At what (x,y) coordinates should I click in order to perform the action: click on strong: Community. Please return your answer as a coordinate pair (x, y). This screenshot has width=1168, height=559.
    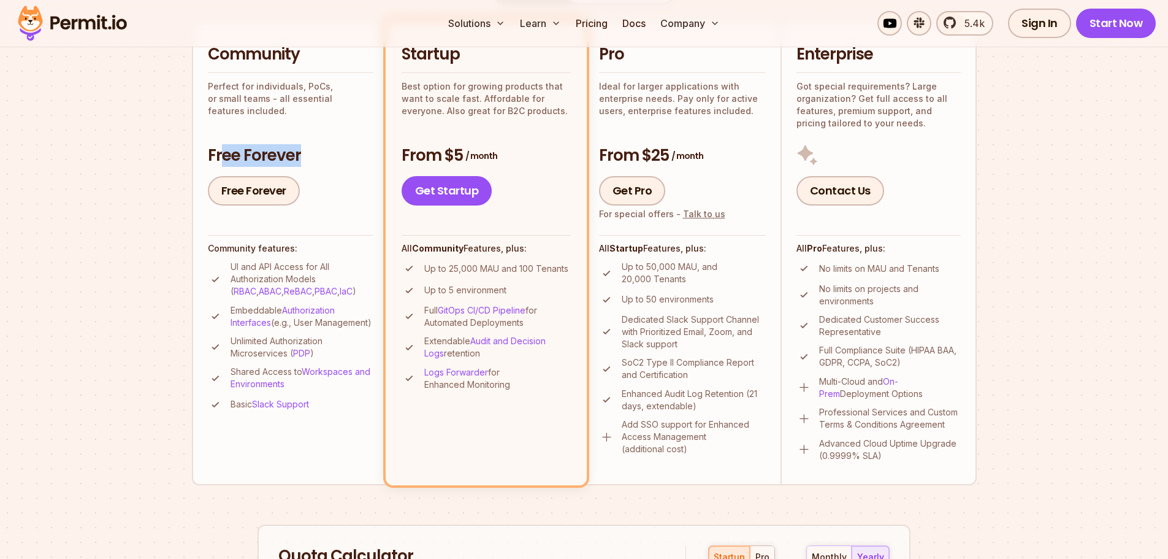
    Looking at the image, I should click on (438, 248).